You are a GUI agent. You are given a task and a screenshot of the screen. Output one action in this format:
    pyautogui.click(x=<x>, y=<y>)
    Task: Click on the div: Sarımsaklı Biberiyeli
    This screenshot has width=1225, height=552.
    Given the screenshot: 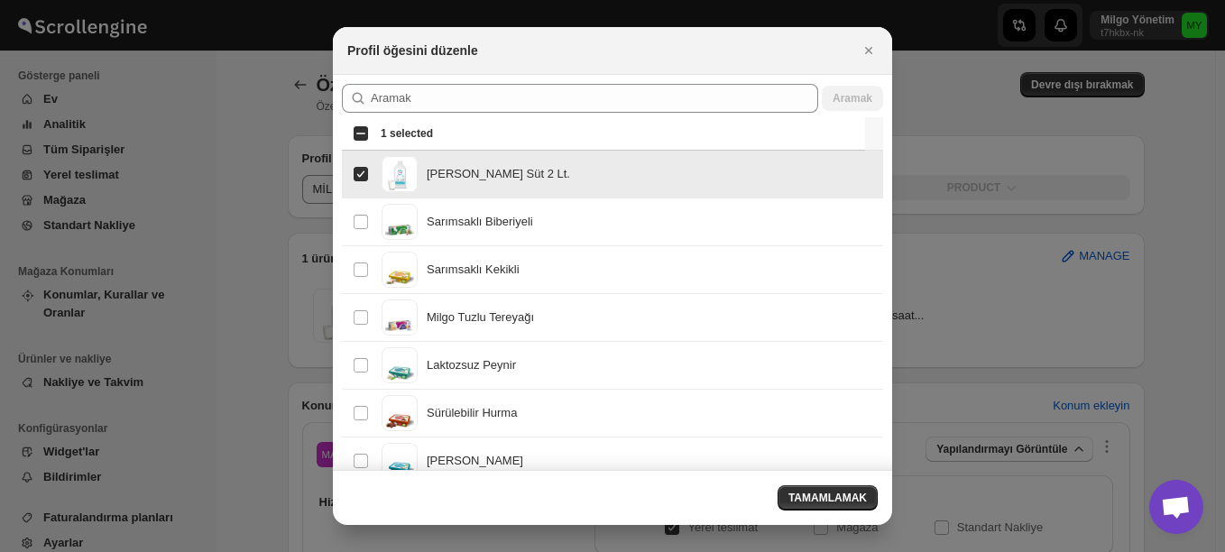 What is the action you would take?
    pyautogui.click(x=480, y=222)
    